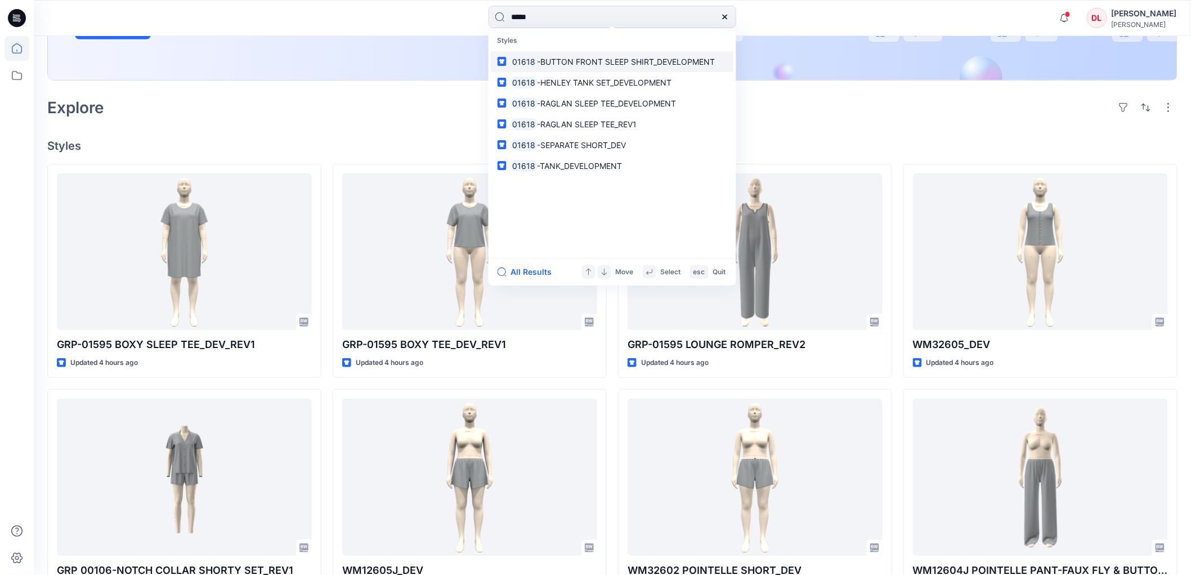 The image size is (1191, 575). I want to click on a: GRP 00106-NOTCH COLLAR SHORTY SET_REV1, so click(184, 477).